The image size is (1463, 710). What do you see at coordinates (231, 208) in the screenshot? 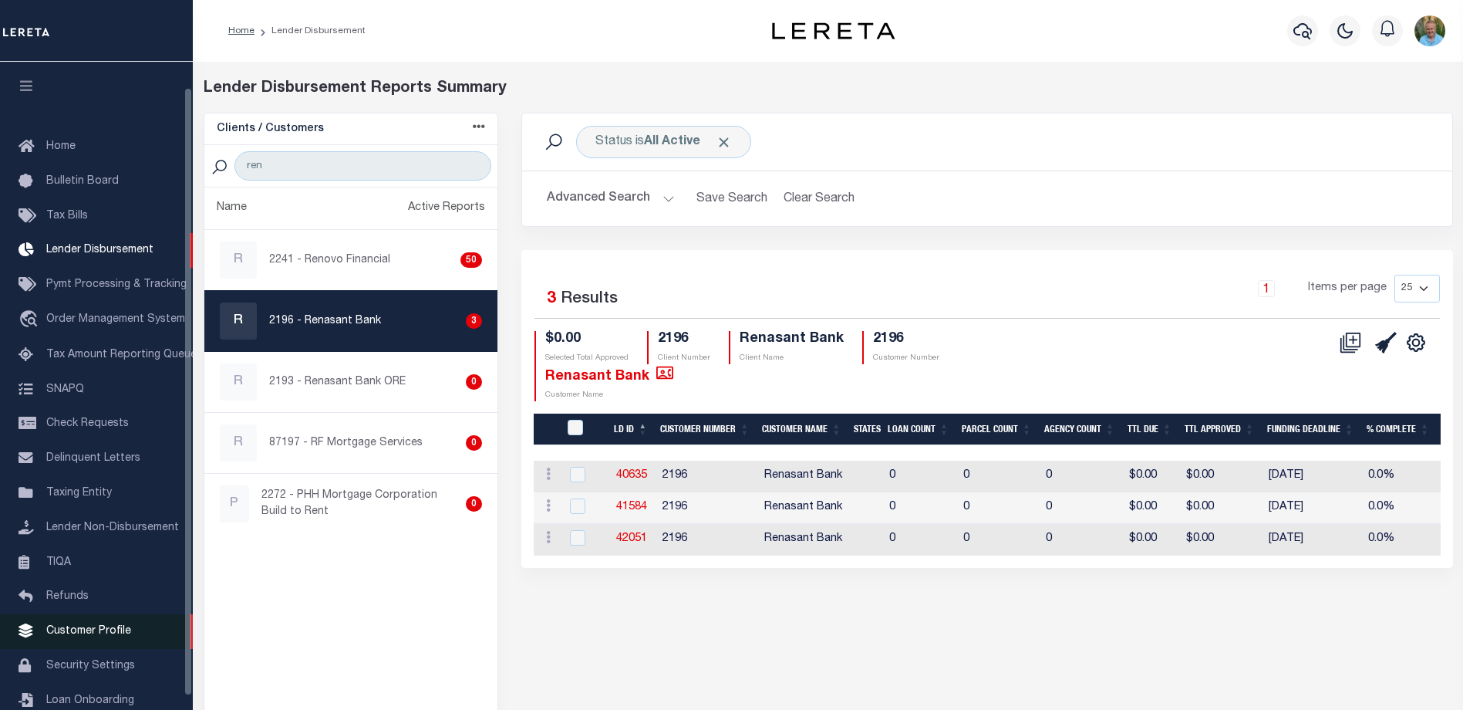
I see `div: Name` at bounding box center [231, 208].